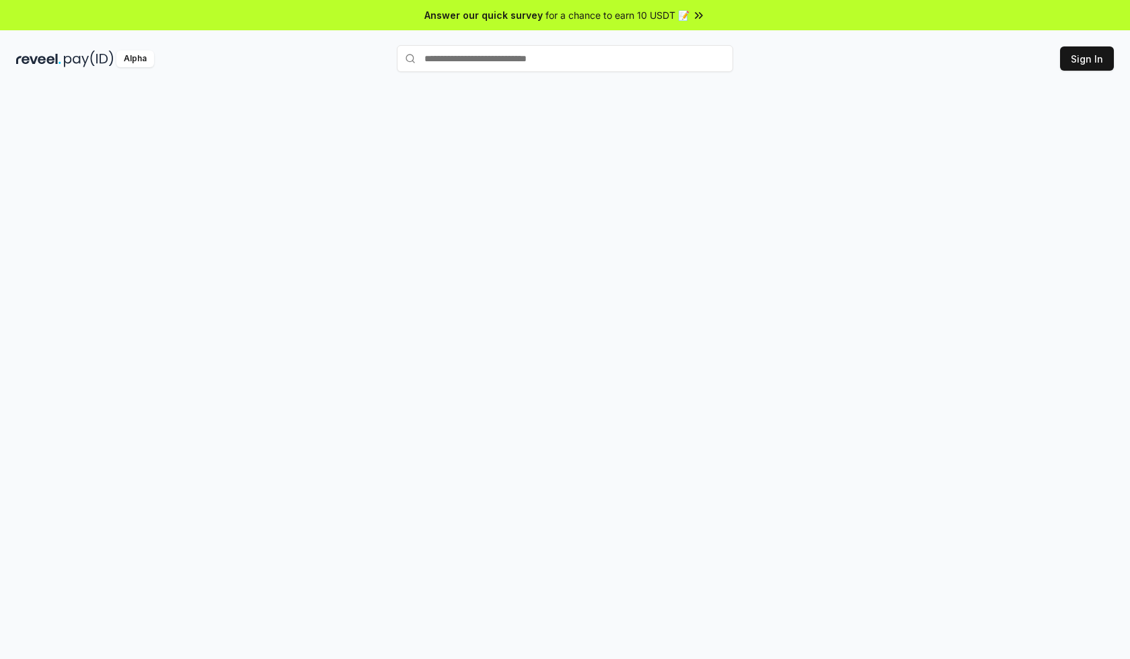 The image size is (1130, 659). I want to click on span: for a chance to earn 10 USDT 📝, so click(618, 15).